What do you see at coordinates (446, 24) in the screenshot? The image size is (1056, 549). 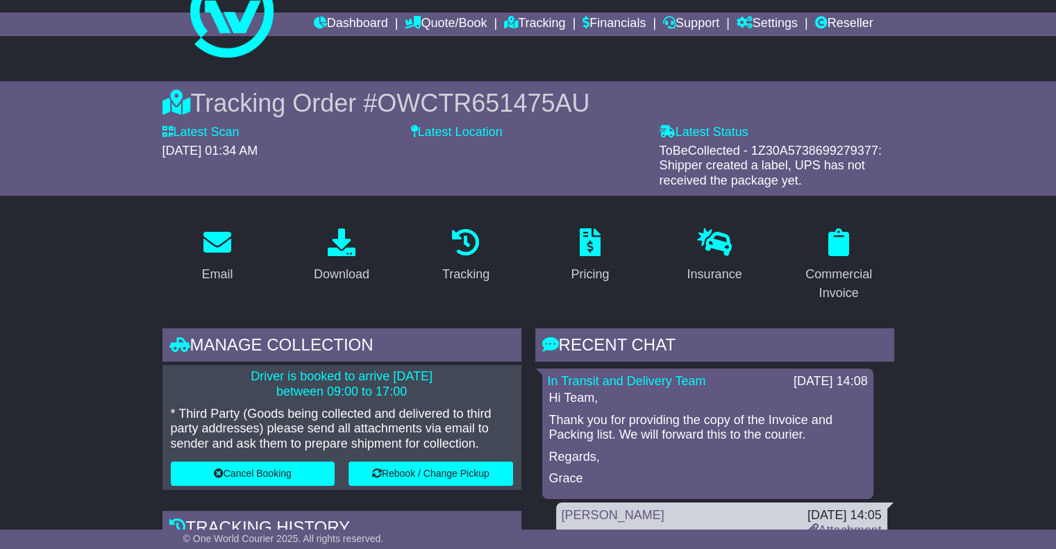 I see `a: Quote/Book` at bounding box center [446, 24].